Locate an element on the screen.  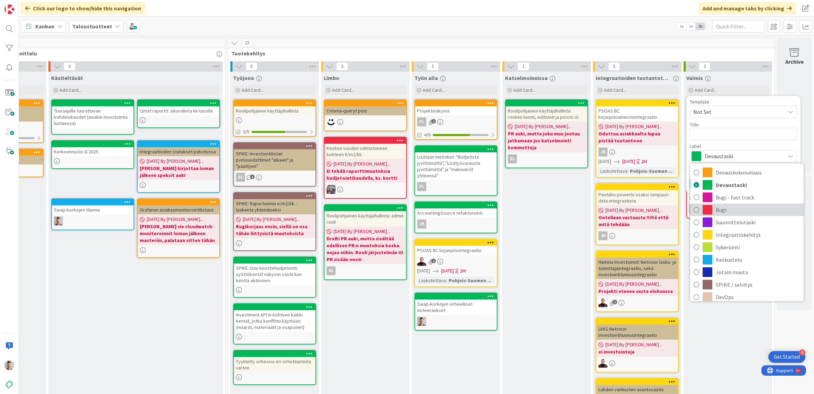
span: Add Card... is located at coordinates (524, 90).